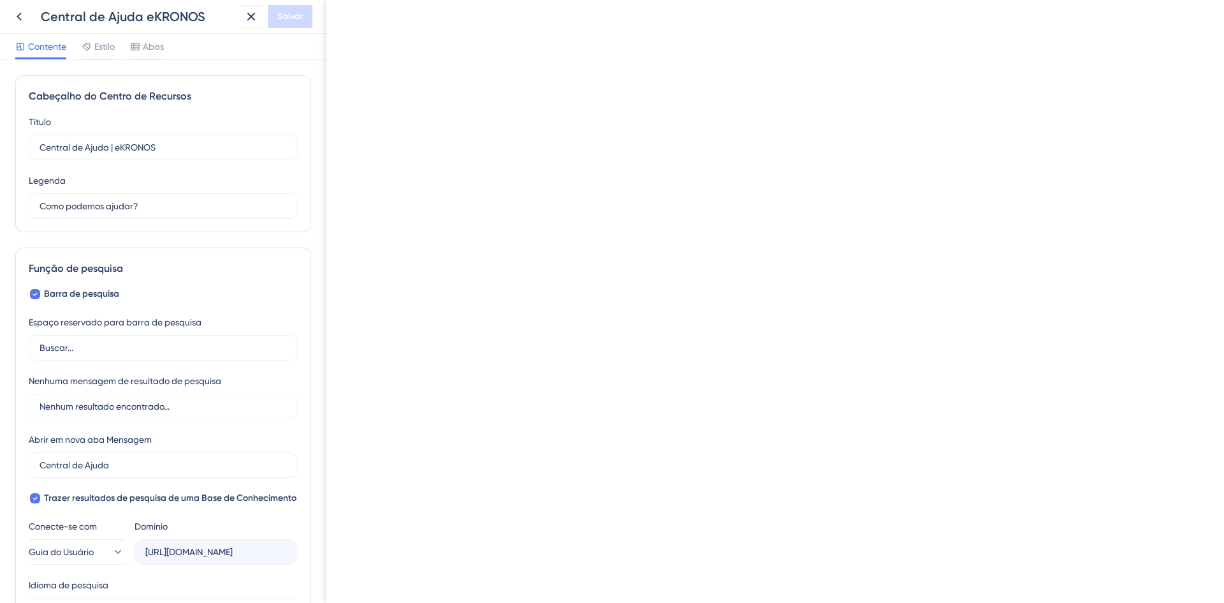  What do you see at coordinates (61, 552) in the screenshot?
I see `font: Guia do Usuário` at bounding box center [61, 552].